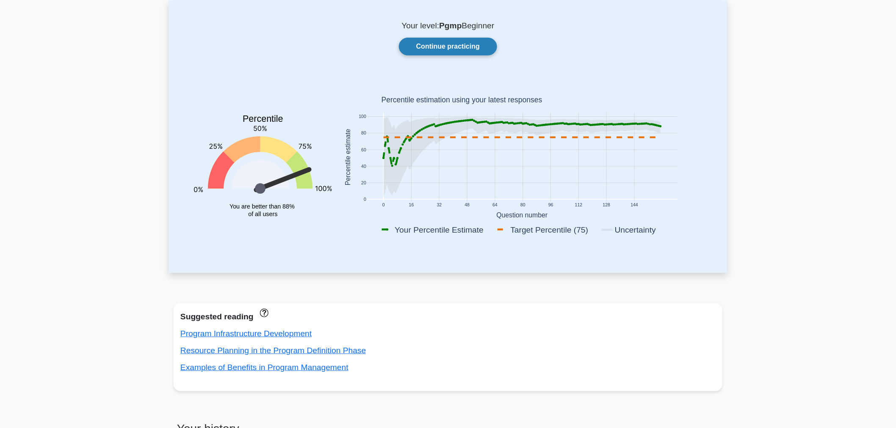  I want to click on text: 60, so click(364, 150).